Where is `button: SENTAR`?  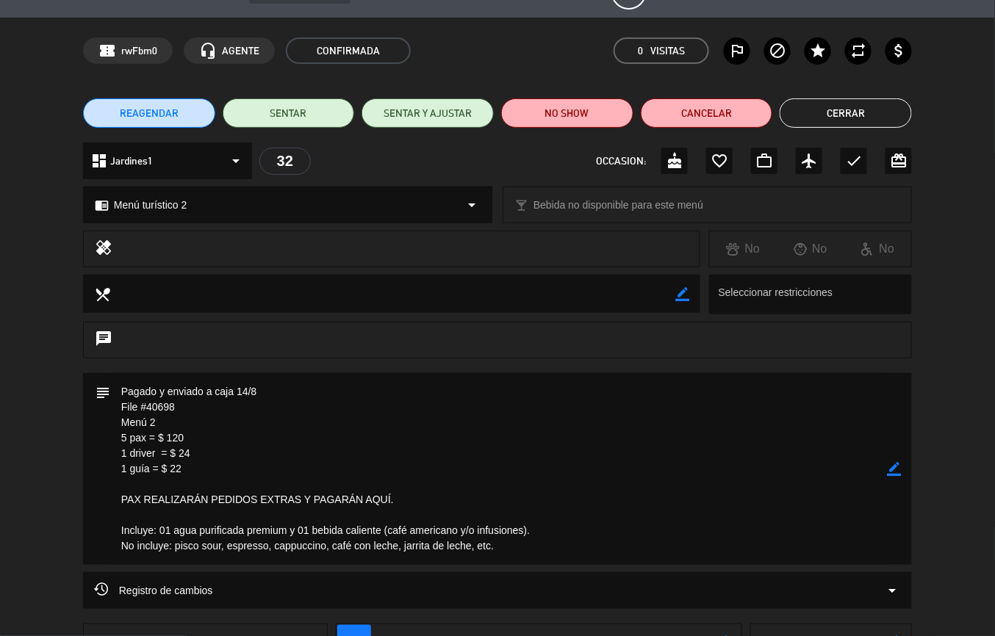 button: SENTAR is located at coordinates (289, 113).